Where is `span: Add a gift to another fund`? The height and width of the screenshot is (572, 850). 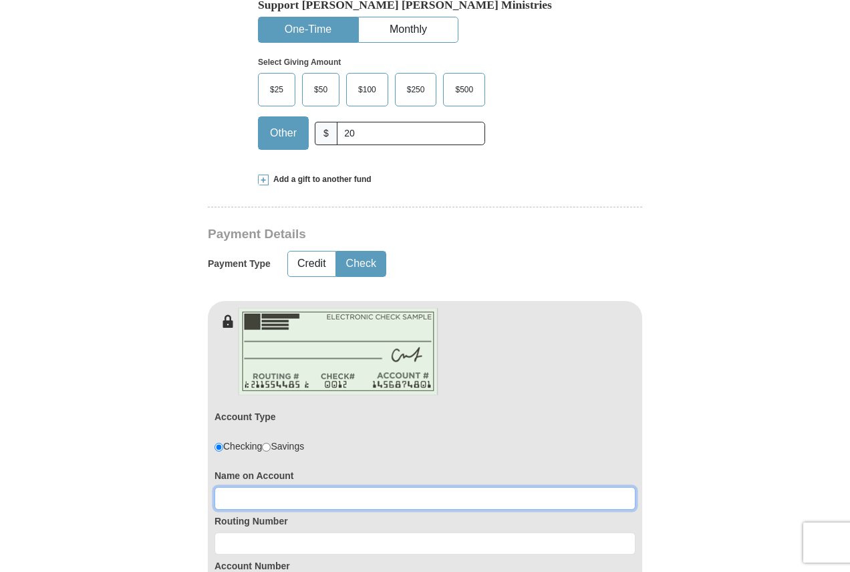
span: Add a gift to another fund is located at coordinates (320, 179).